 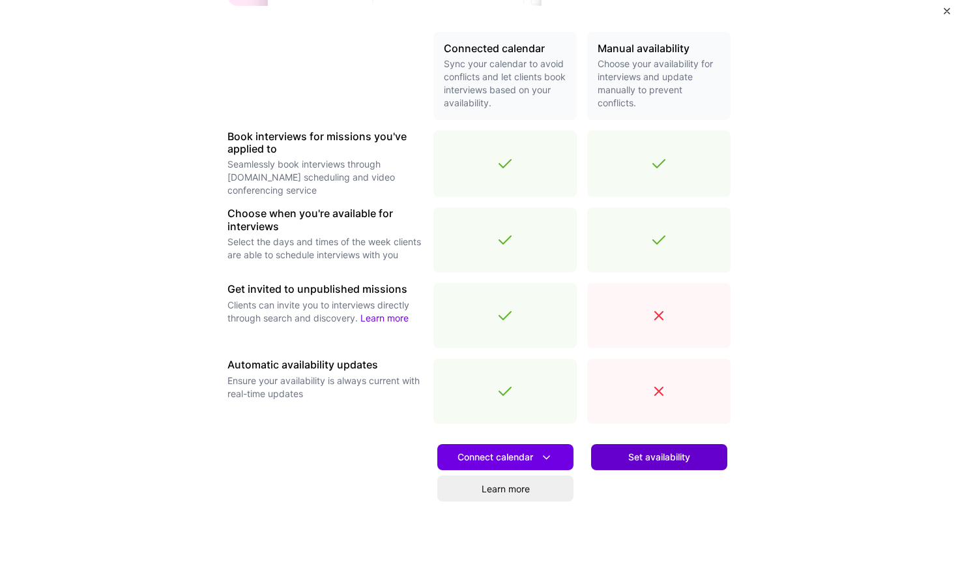 I want to click on i: icon DownArrowWhite, so click(x=546, y=457).